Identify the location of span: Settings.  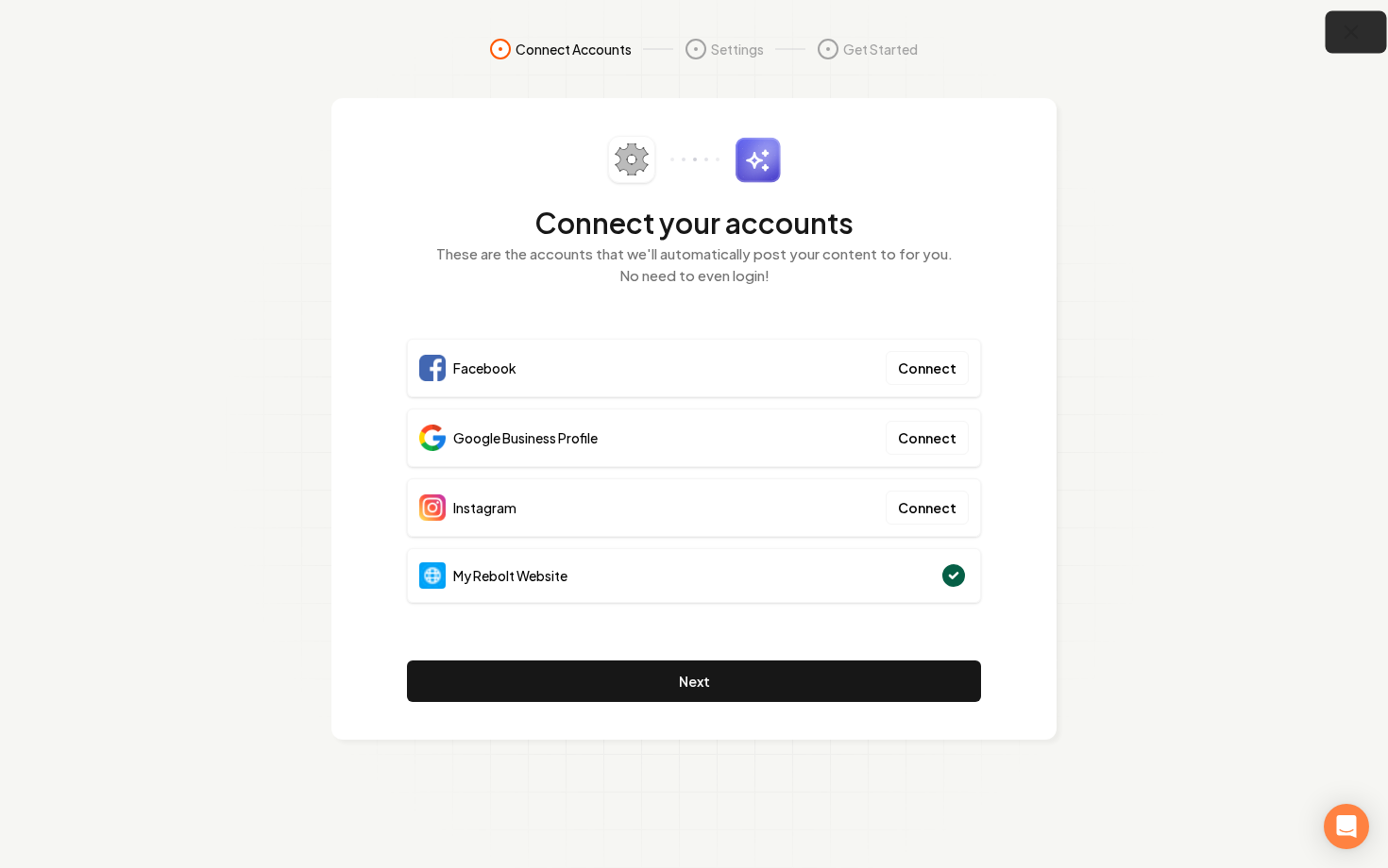
(737, 49).